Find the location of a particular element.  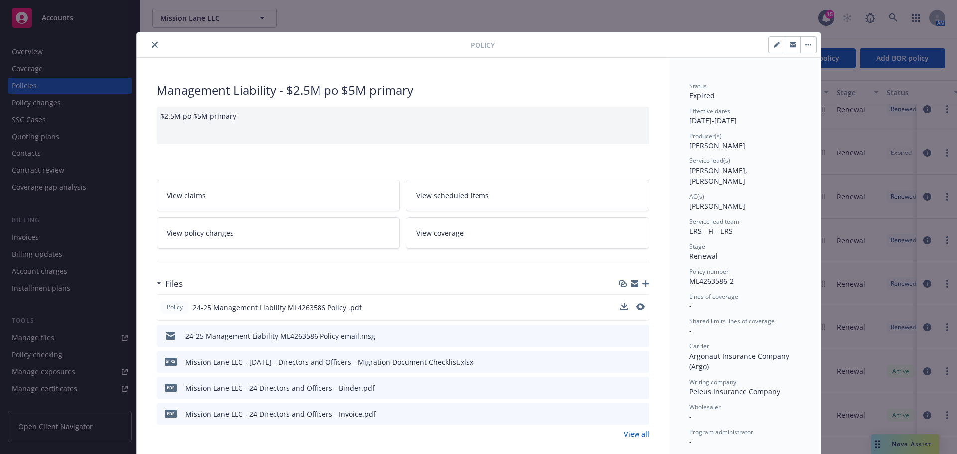

span: Effective dates is located at coordinates (710, 111).